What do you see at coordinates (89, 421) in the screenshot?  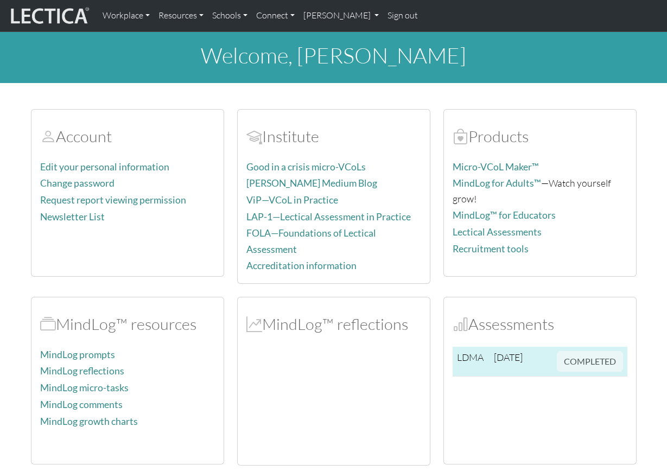 I see `a: MindLog growth charts` at bounding box center [89, 421].